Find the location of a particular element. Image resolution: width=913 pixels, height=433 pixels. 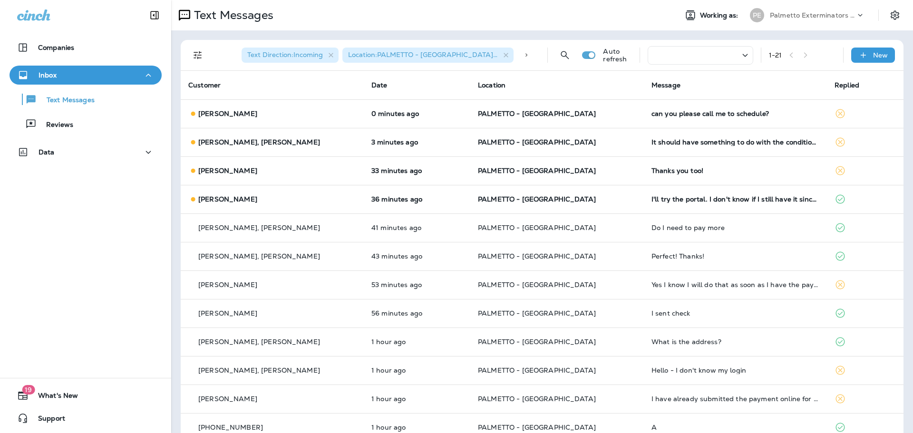

button: Companies is located at coordinates (86, 48).